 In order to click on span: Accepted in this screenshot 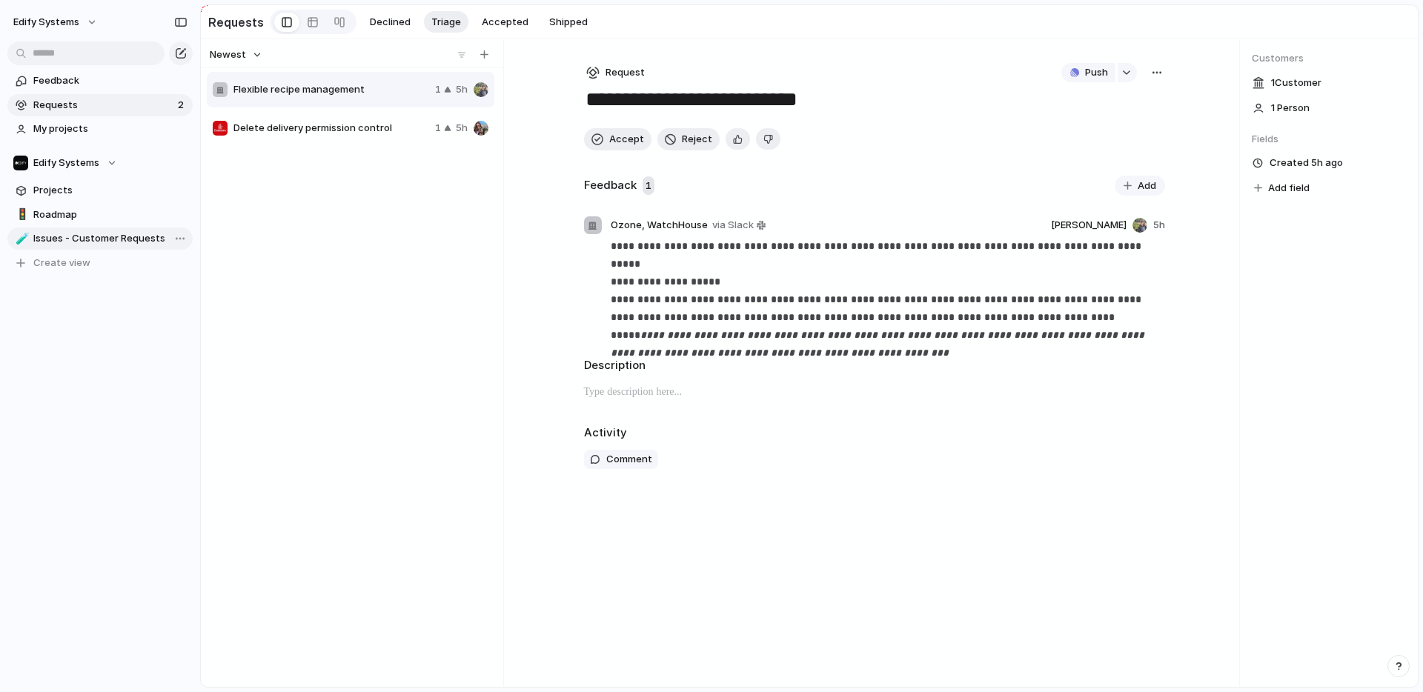, I will do `click(505, 22)`.